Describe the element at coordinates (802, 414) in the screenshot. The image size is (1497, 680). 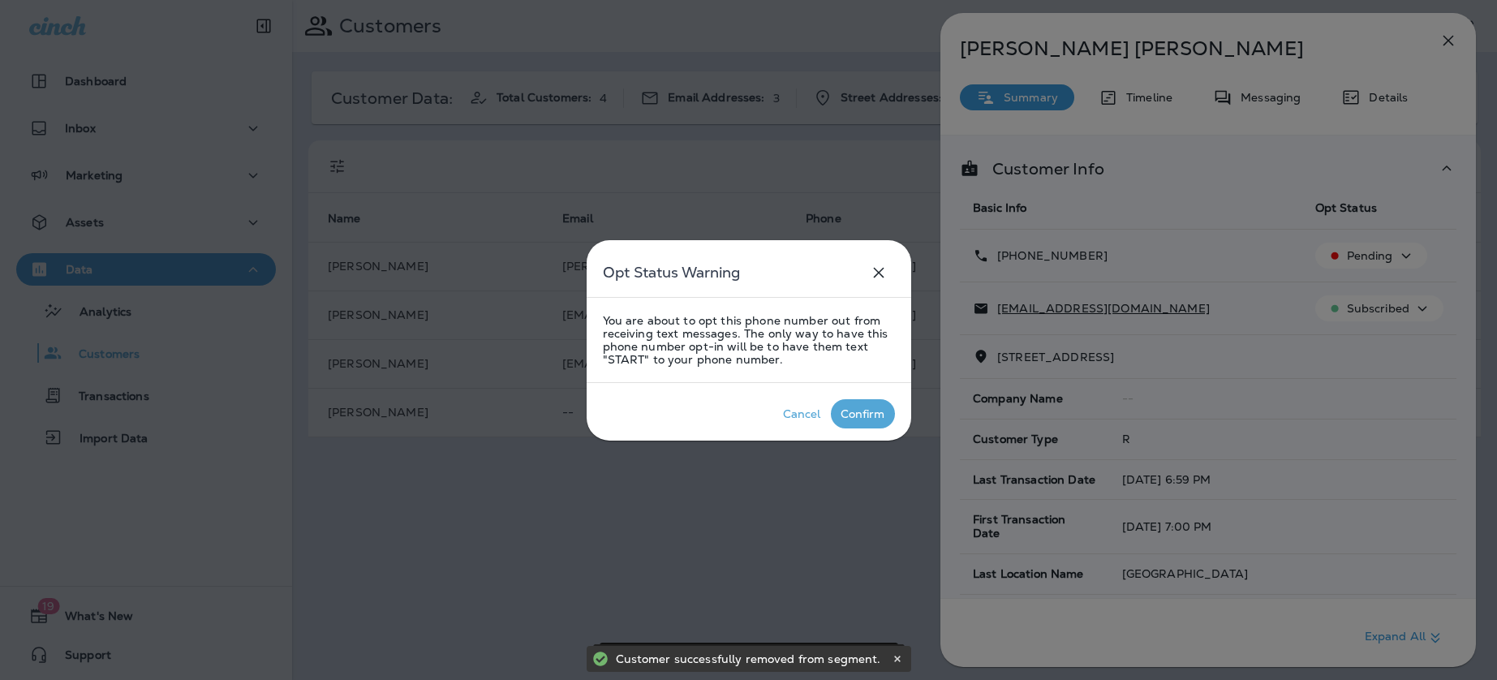
I see `div: Cancel` at that location.